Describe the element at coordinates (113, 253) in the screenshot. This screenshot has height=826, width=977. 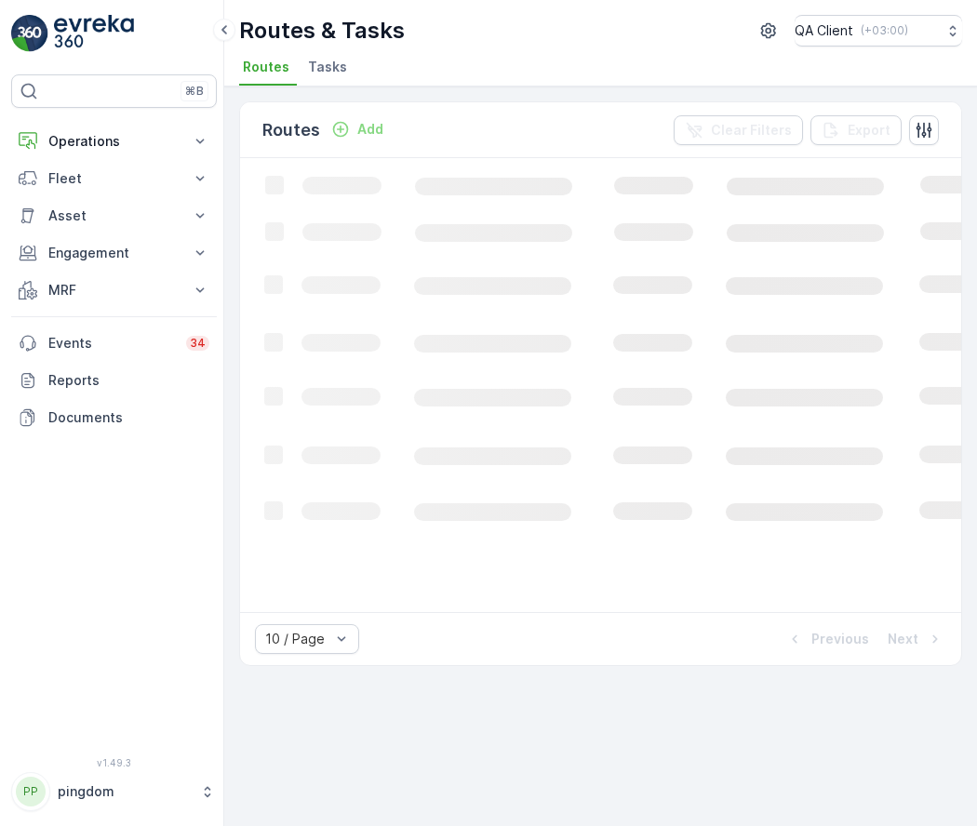
I see `button: Engagement` at that location.